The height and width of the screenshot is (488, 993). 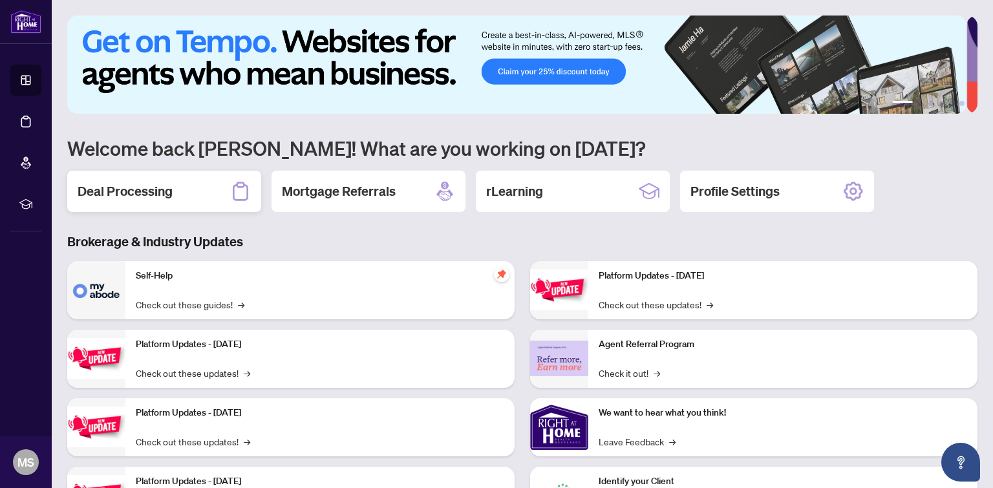 I want to click on img: Self-Help, so click(x=96, y=290).